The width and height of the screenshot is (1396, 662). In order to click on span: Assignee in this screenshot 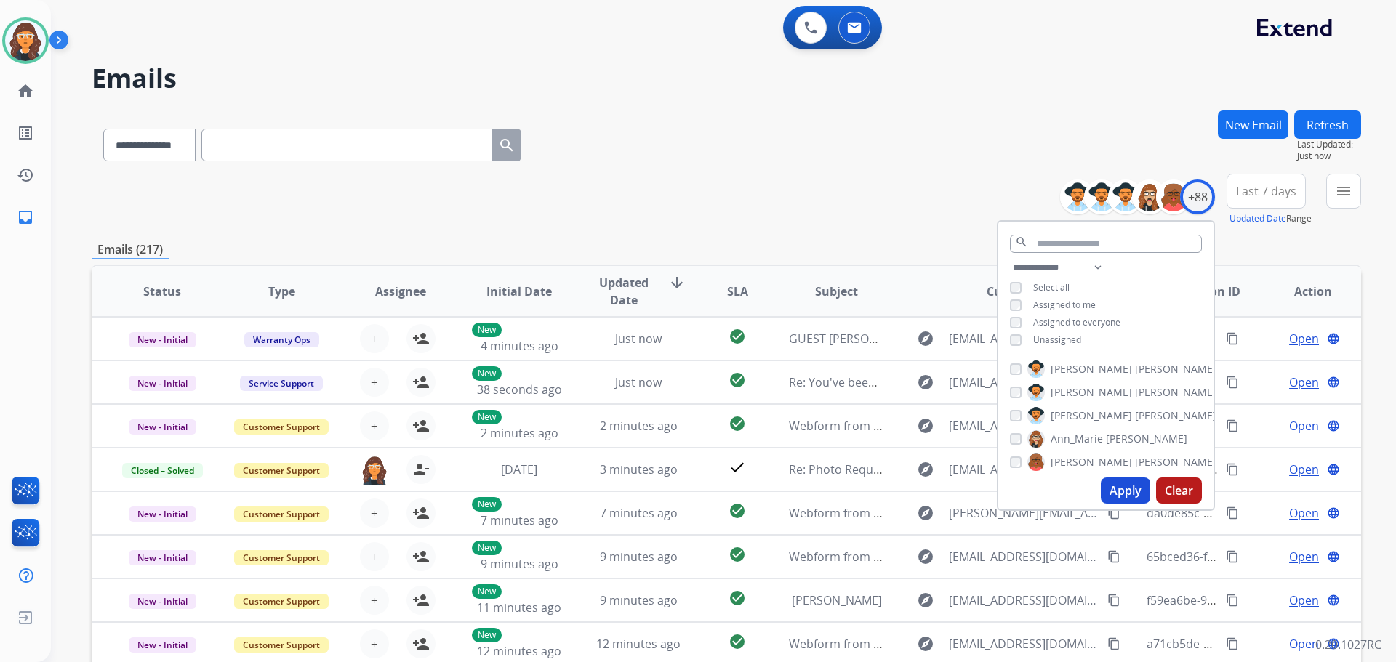, I will do `click(400, 291)`.